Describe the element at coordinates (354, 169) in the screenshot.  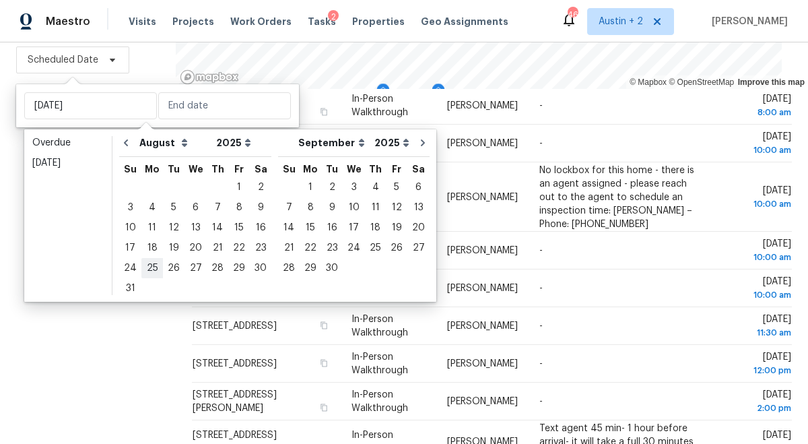
I see `abbr: Wednesday` at that location.